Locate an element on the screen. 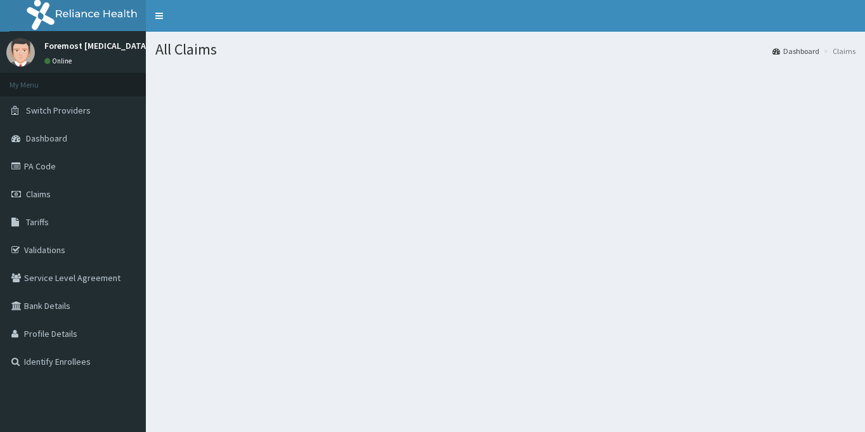 Image resolution: width=865 pixels, height=432 pixels. span: Tariffs is located at coordinates (37, 222).